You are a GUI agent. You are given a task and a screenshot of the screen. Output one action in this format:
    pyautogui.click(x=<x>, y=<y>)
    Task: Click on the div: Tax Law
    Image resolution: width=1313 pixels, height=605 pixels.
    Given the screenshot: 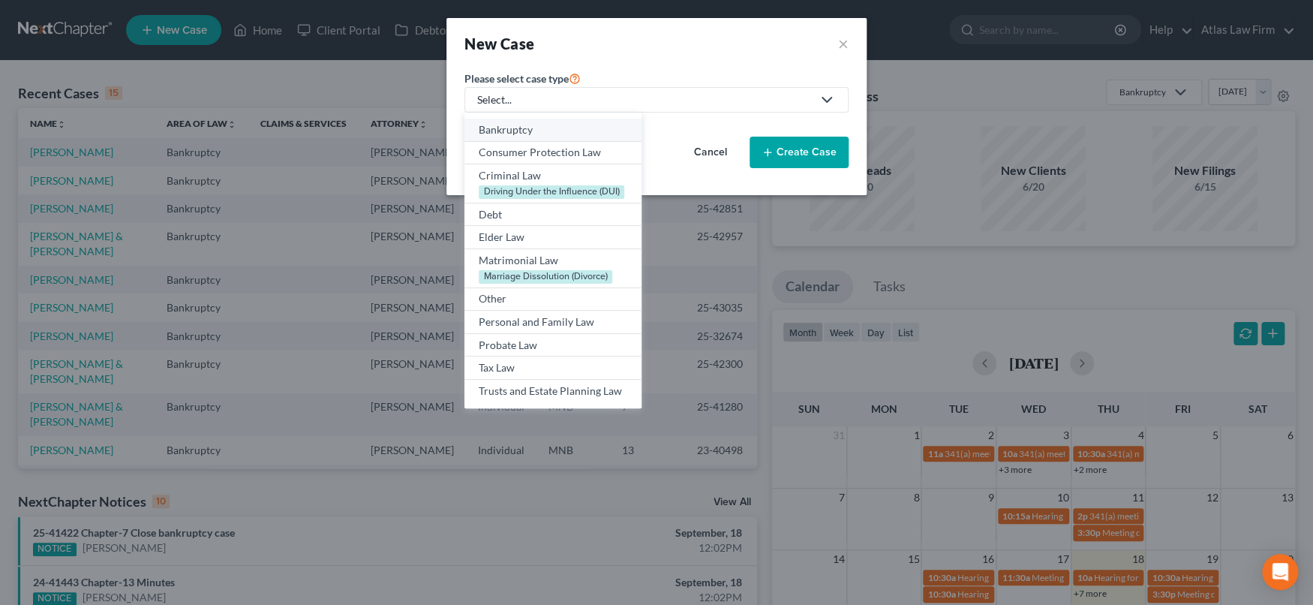 What is the action you would take?
    pyautogui.click(x=553, y=368)
    